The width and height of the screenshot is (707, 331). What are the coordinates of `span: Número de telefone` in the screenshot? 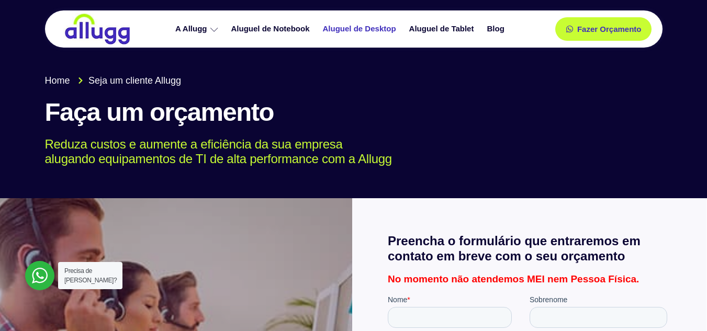 It's located at (174, 48).